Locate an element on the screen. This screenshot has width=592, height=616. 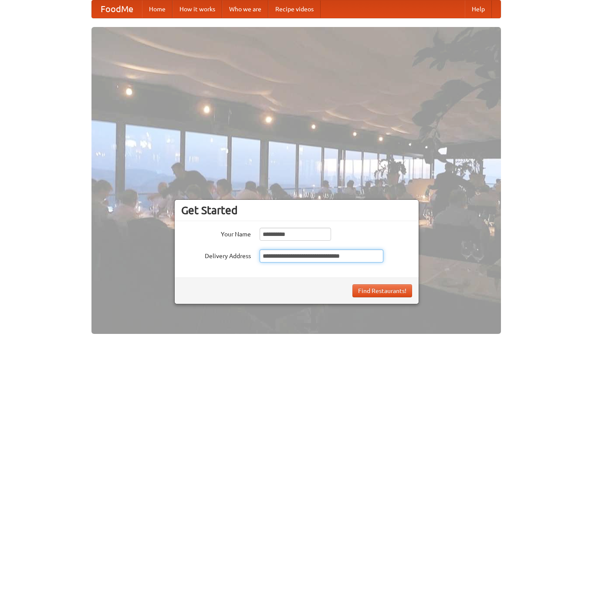
a: How it works is located at coordinates (197, 9).